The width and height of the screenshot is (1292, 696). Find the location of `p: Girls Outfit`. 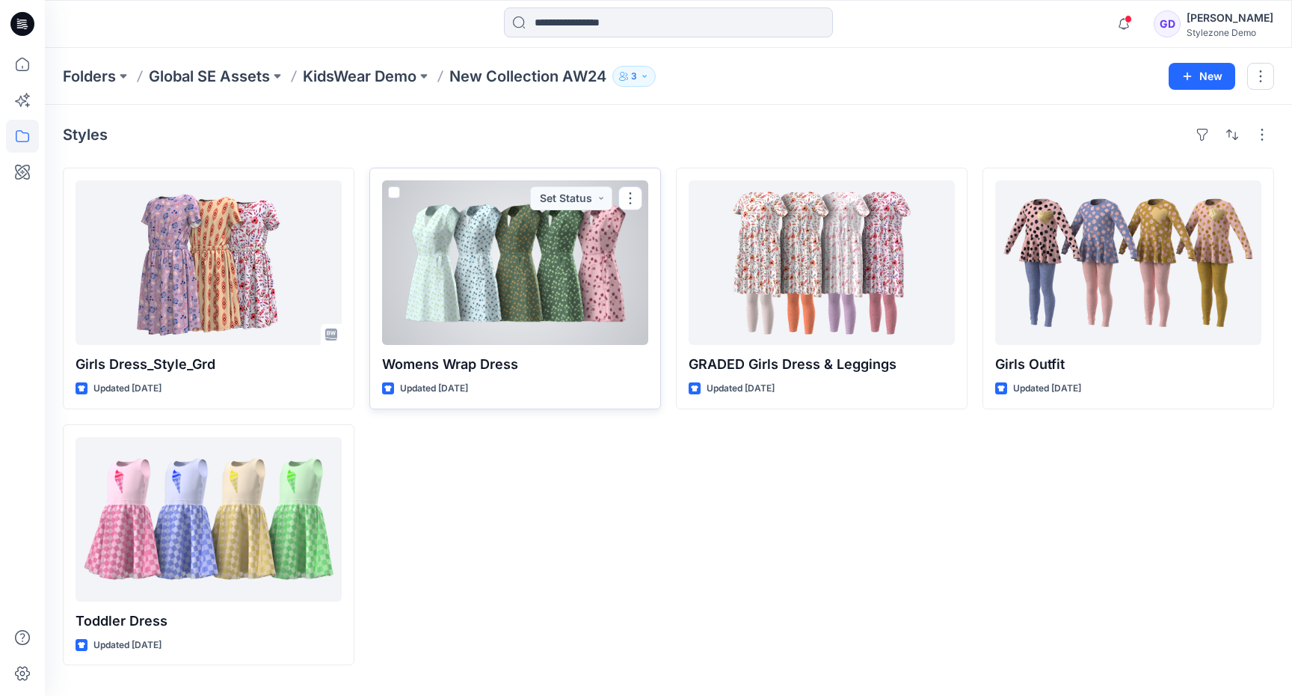

p: Girls Outfit is located at coordinates (1129, 364).